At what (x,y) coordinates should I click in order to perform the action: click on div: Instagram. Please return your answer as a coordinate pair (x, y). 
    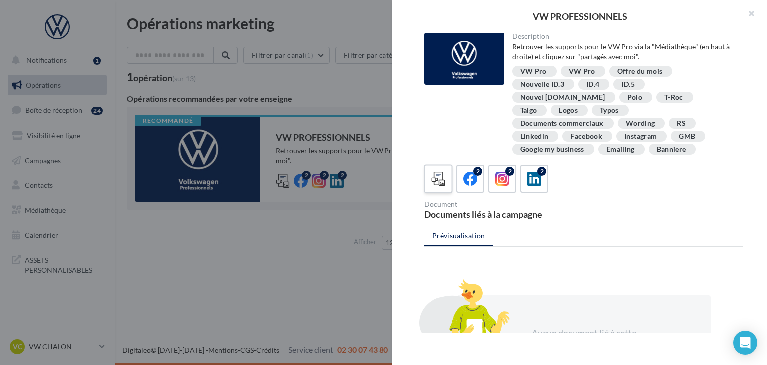
    Looking at the image, I should click on (640, 136).